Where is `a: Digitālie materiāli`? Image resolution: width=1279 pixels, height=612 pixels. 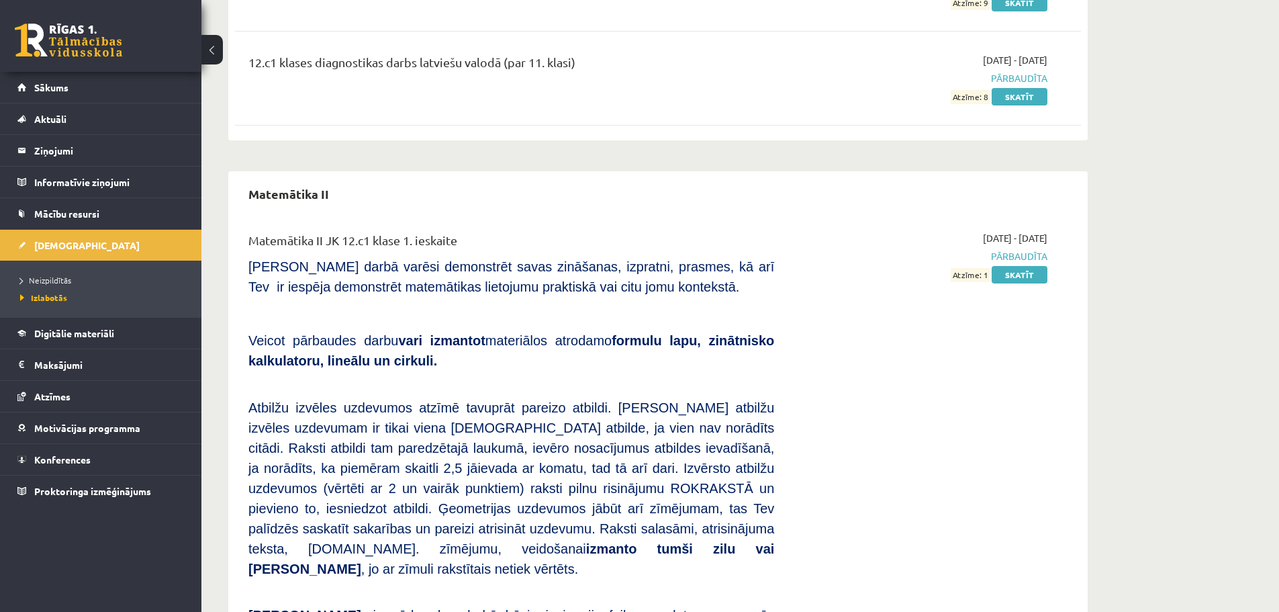 a: Digitālie materiāli is located at coordinates (101, 333).